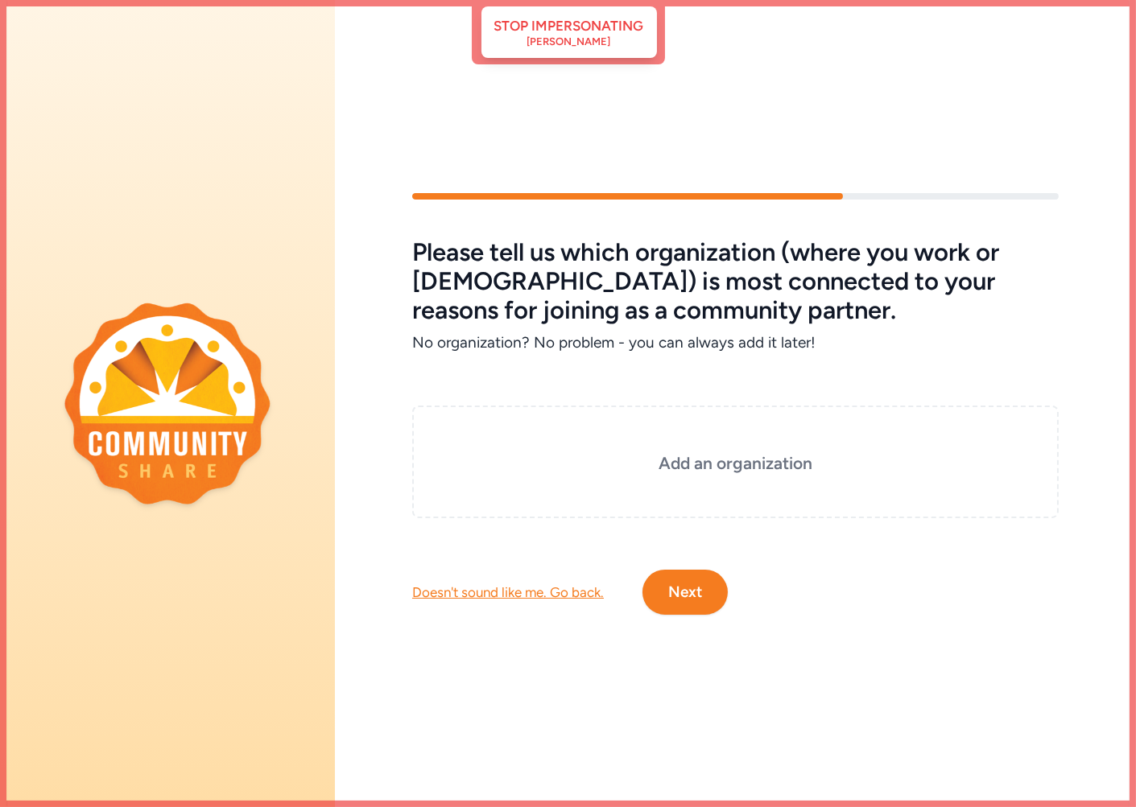 The height and width of the screenshot is (807, 1136). Describe the element at coordinates (735, 343) in the screenshot. I see `span: No organization? No problem - you can always add it later!` at that location.